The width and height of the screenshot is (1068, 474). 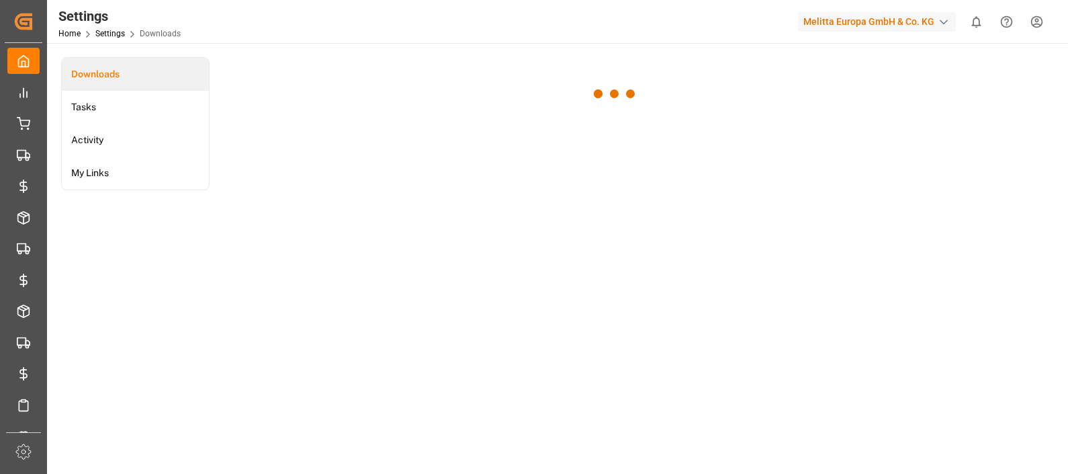 I want to click on div: Melitta Europa GmbH & Co. KG, so click(x=877, y=22).